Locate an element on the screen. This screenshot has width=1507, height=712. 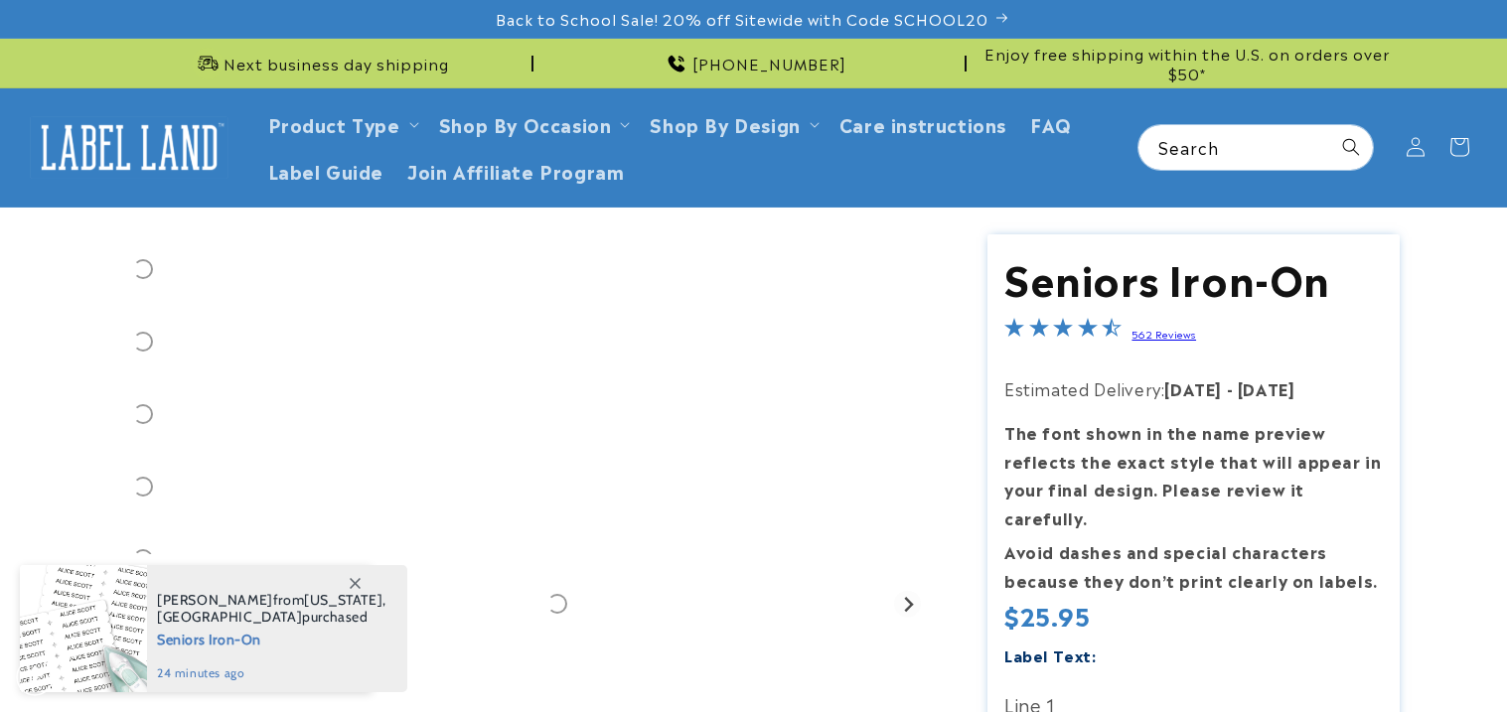
span: Back to School Sale! 20% off Sitewide with Code SCHOOL20 is located at coordinates (742, 19).